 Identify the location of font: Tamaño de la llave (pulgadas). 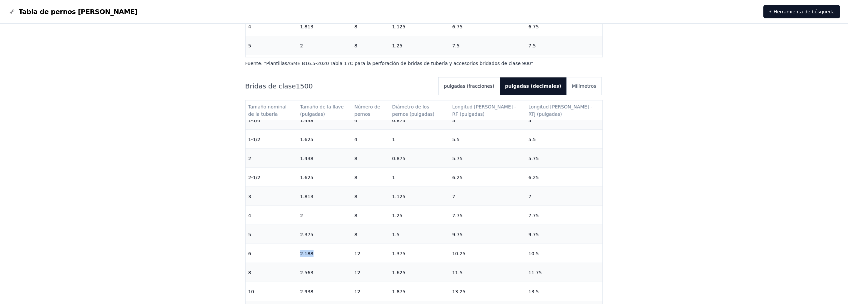
(323, 110).